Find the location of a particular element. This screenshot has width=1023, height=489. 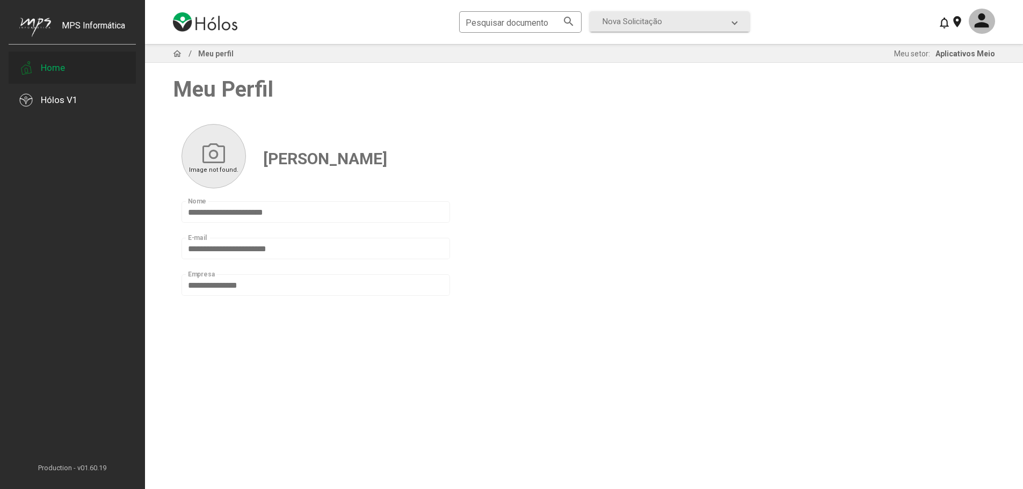

span: Nova Solicitação is located at coordinates (632, 21).